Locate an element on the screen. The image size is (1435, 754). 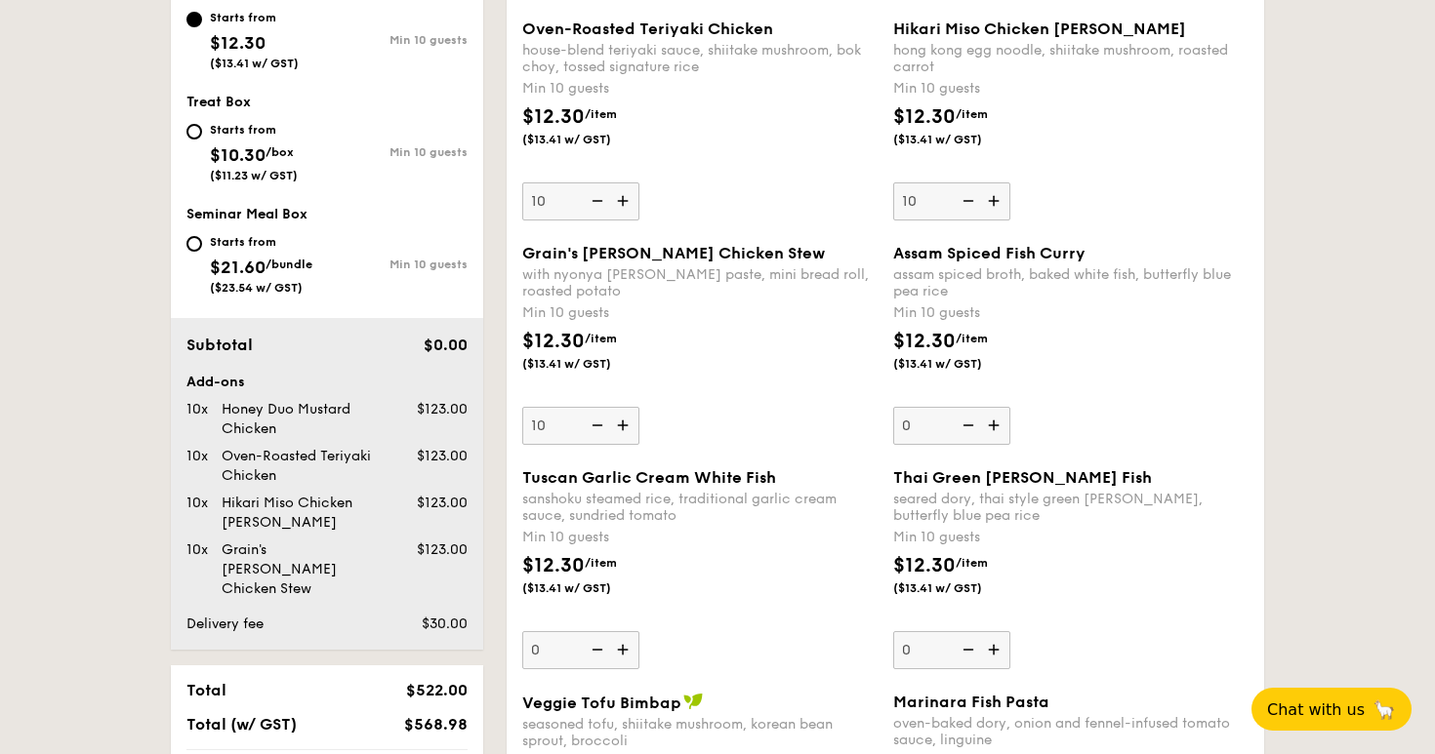
div: Honey Duo Mustard Chicken is located at coordinates (303, 420).